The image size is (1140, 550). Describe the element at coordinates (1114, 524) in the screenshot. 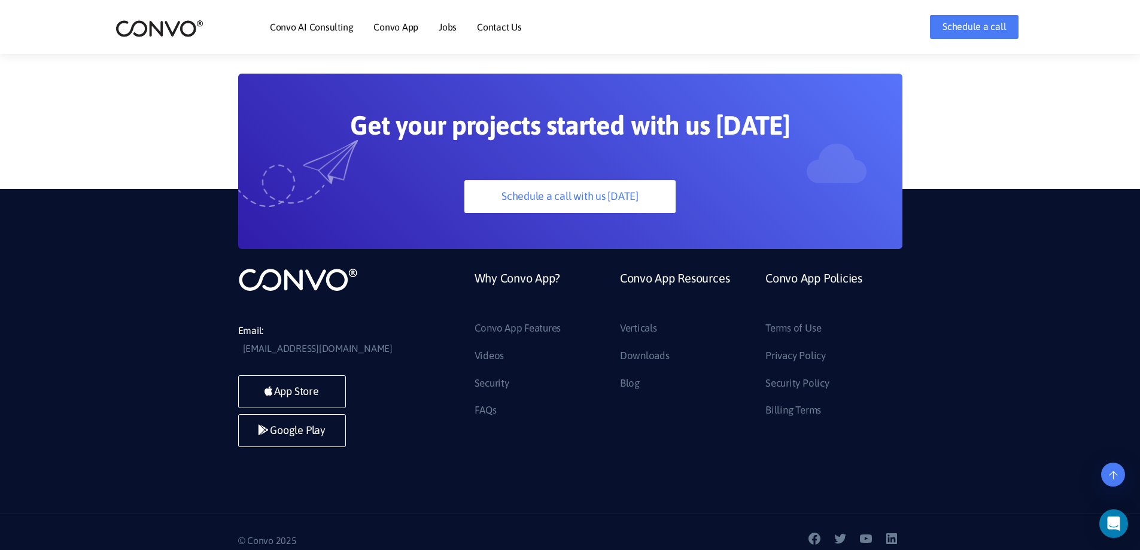

I see `div: Open Intercom Messenger` at that location.